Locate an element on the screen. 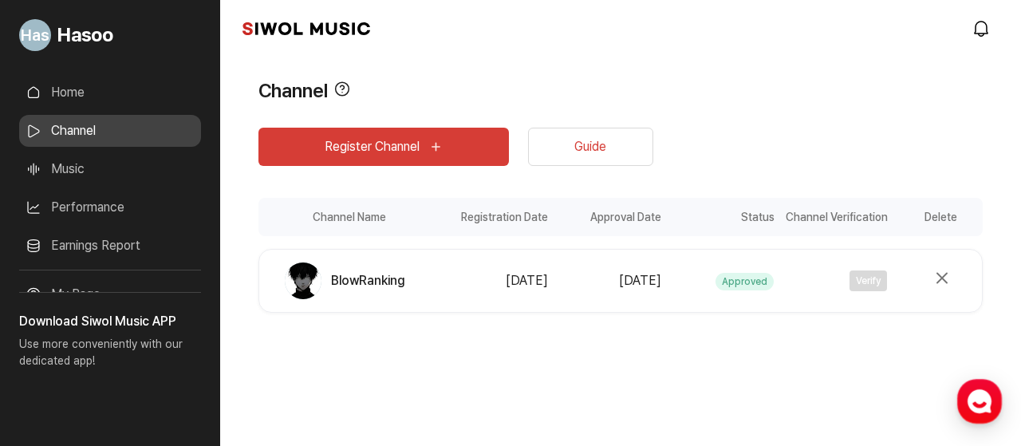 The image size is (1021, 446). a: Settings is located at coordinates (256, 334).